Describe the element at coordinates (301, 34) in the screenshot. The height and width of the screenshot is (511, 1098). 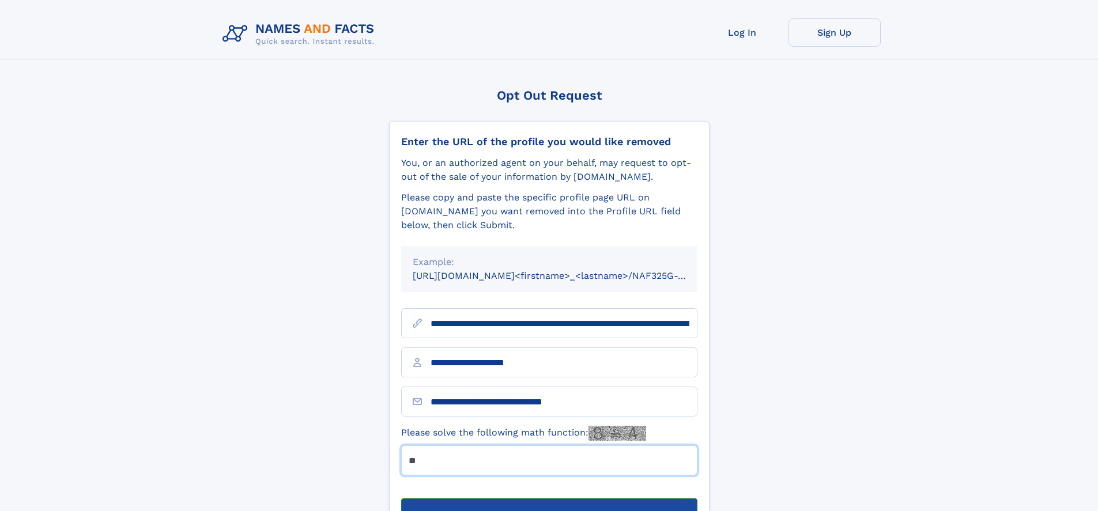
I see `img: Logo Names and Facts` at that location.